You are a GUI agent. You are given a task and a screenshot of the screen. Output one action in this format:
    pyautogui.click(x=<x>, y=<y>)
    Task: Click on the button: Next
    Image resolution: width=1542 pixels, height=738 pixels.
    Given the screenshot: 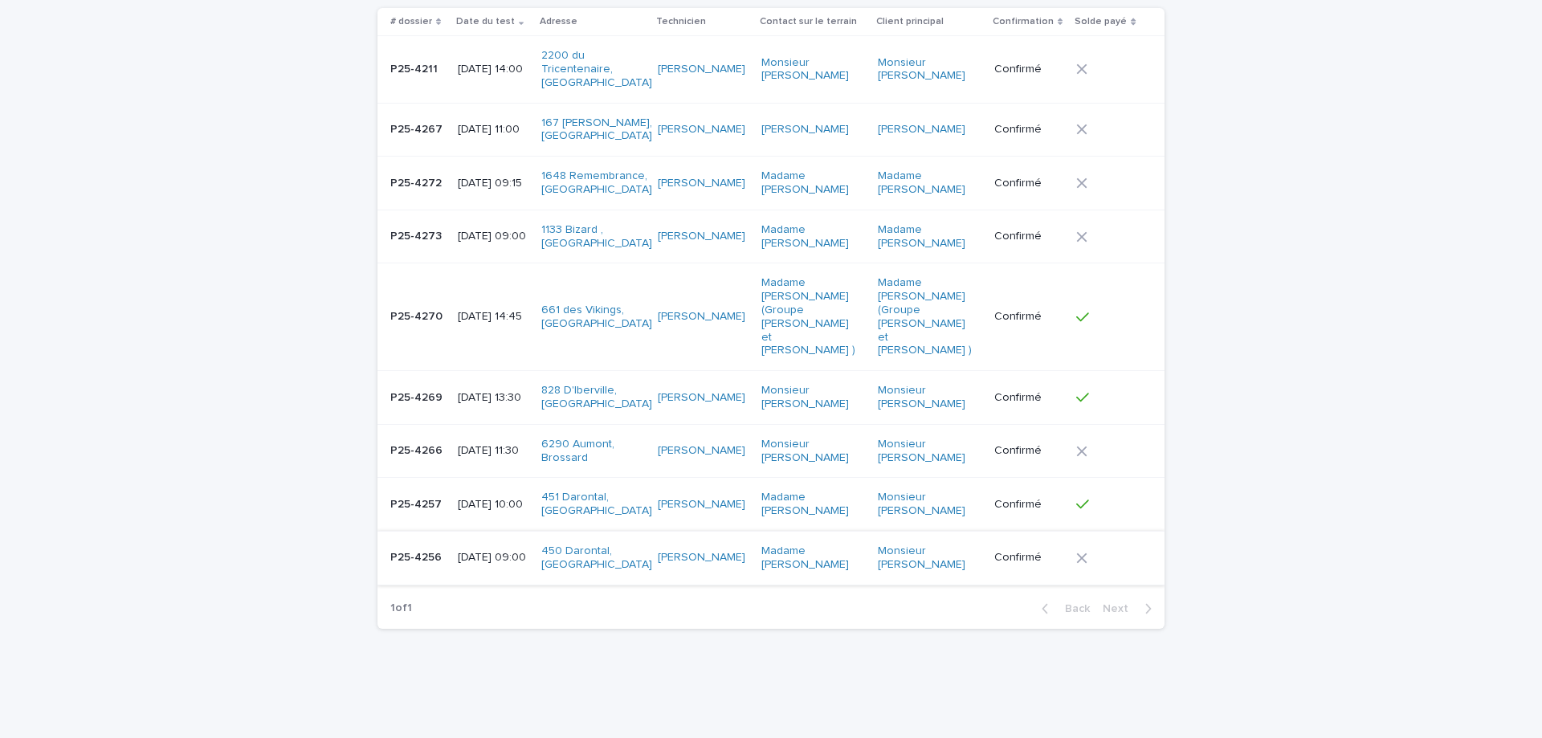 What is the action you would take?
    pyautogui.click(x=1130, y=609)
    